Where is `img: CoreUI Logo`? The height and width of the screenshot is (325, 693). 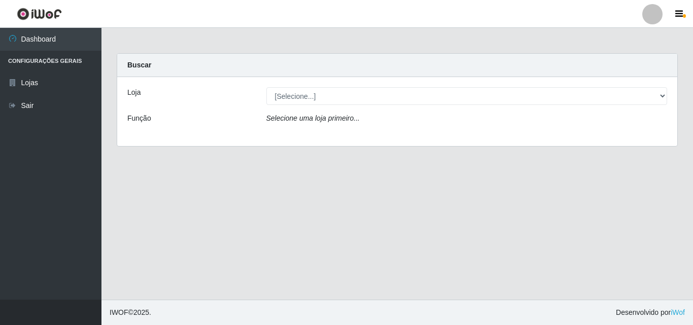 img: CoreUI Logo is located at coordinates (39, 14).